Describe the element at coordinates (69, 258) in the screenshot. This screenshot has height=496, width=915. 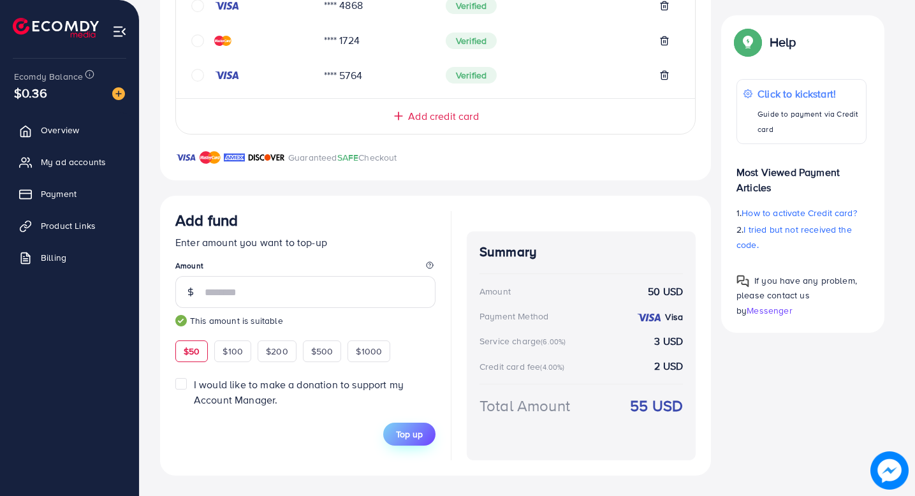
I see `a: Billing` at that location.